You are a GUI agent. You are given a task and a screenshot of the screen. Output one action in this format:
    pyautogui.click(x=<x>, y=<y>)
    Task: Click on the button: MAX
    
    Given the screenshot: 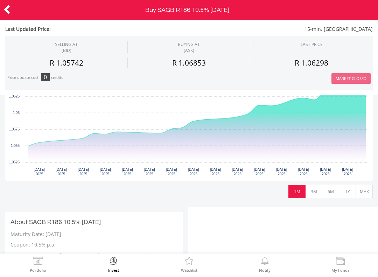 What is the action you would take?
    pyautogui.click(x=364, y=191)
    